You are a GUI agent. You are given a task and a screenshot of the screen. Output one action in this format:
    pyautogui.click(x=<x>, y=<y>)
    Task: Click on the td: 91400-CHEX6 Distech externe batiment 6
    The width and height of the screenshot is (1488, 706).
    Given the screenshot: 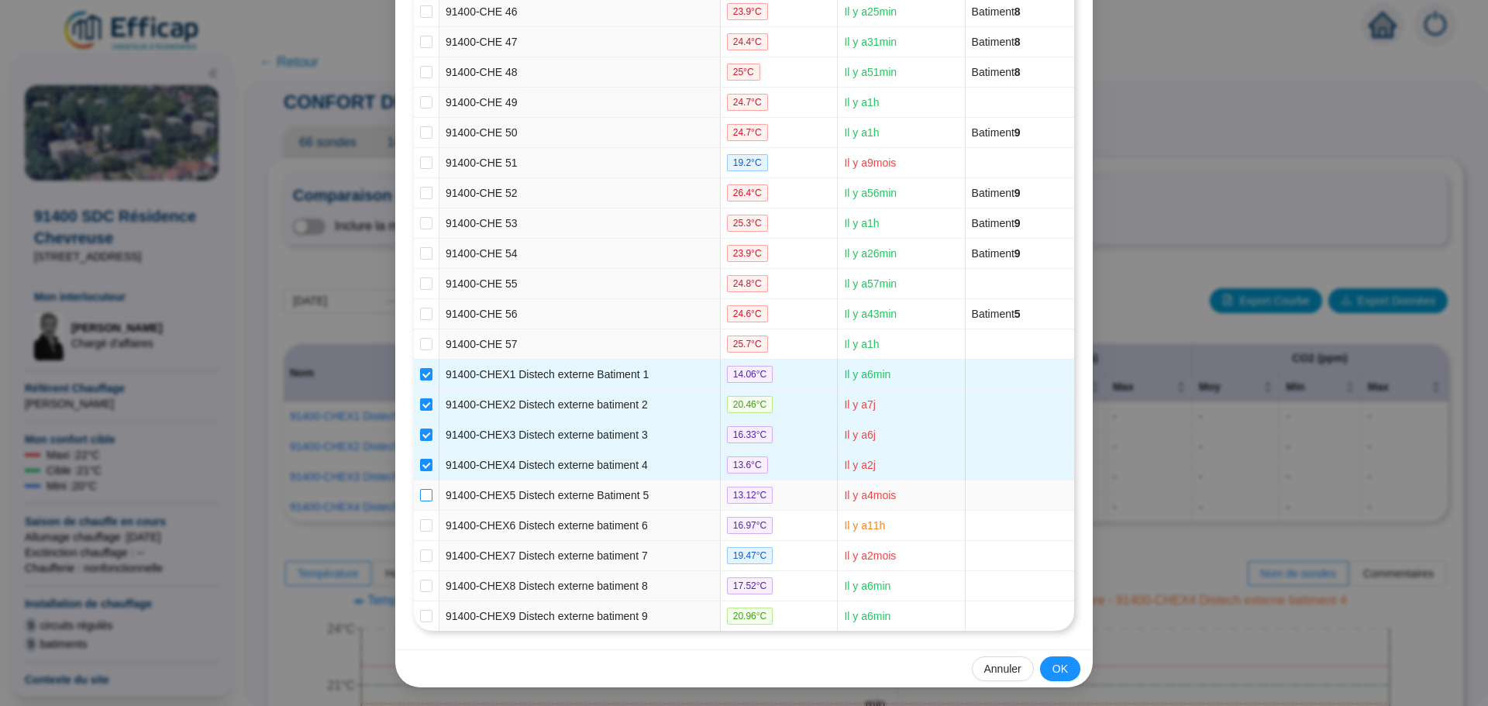 What is the action you would take?
    pyautogui.click(x=580, y=525)
    